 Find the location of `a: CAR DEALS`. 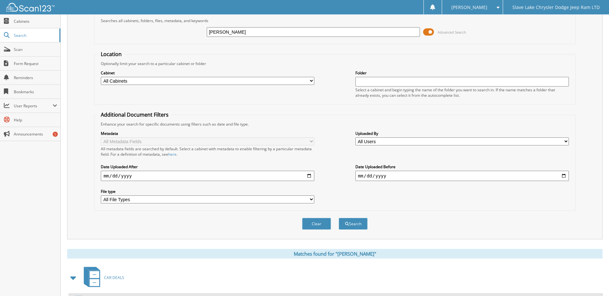

a: CAR DEALS is located at coordinates (102, 278).